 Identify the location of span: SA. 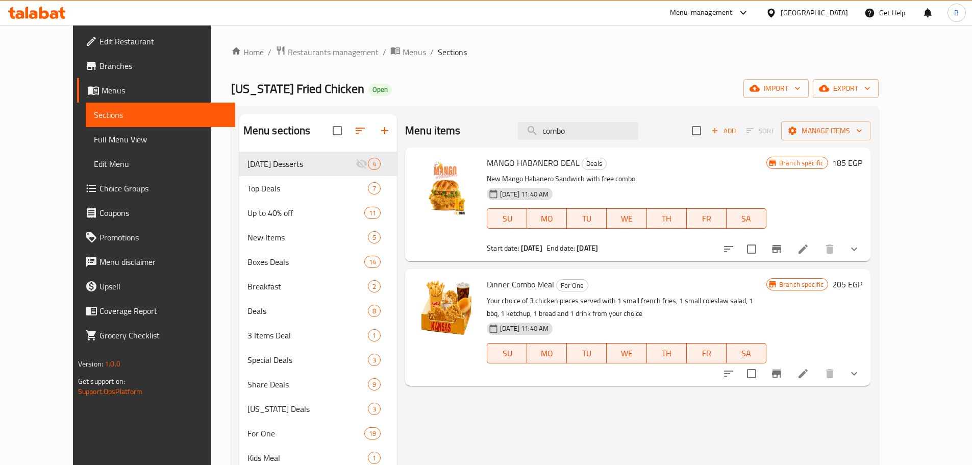
(747, 218).